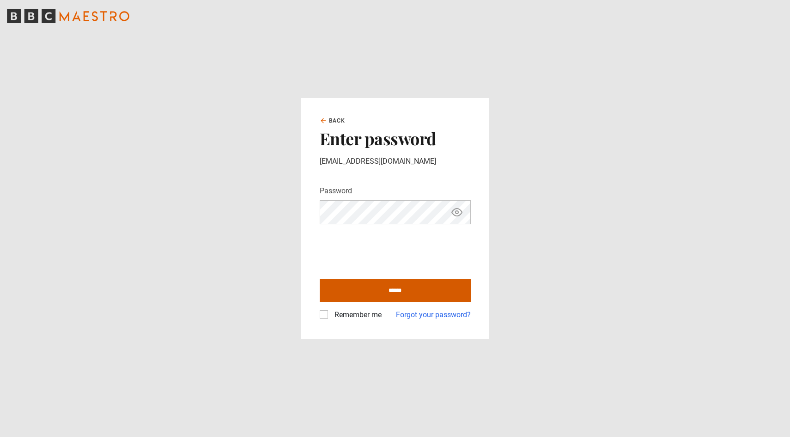  I want to click on button: Show password, so click(457, 212).